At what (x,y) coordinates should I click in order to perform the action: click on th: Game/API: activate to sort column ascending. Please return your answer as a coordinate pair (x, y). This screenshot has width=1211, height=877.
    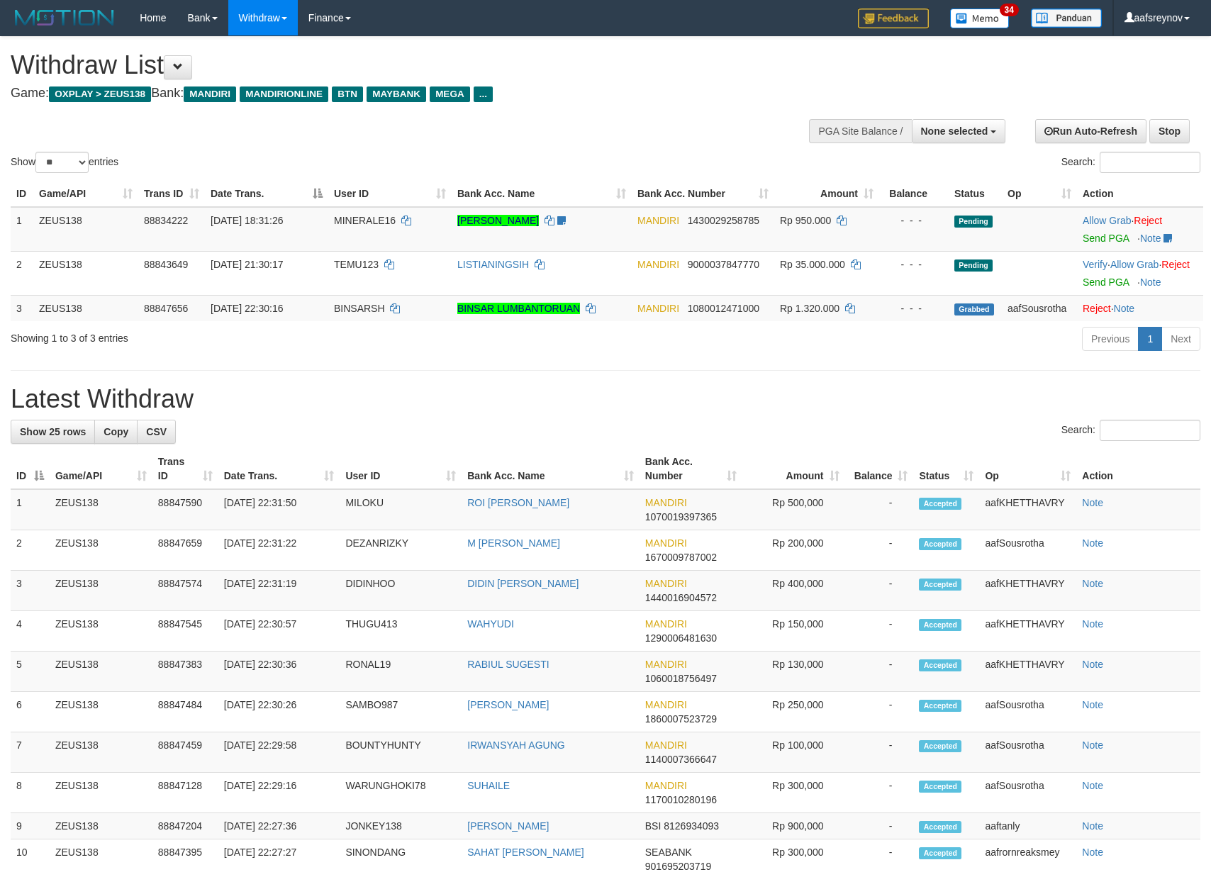
    Looking at the image, I should click on (86, 194).